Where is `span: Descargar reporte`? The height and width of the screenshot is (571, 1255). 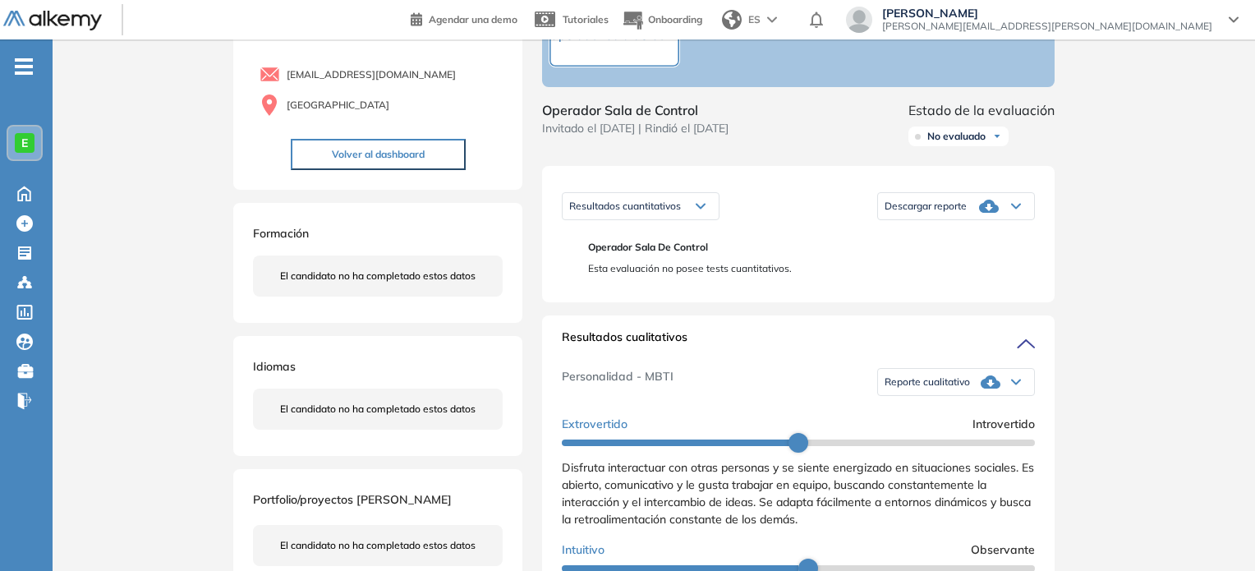 span: Descargar reporte is located at coordinates (926, 206).